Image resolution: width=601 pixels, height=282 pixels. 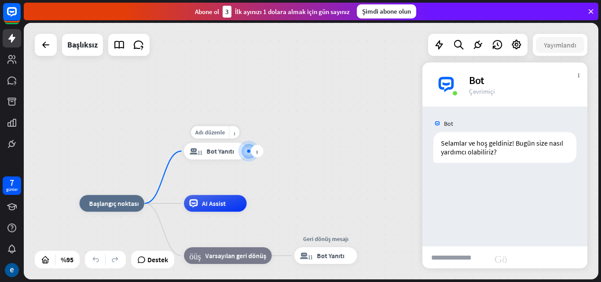 What do you see at coordinates (578, 73) in the screenshot?
I see `font: kapalı` at bounding box center [578, 73].